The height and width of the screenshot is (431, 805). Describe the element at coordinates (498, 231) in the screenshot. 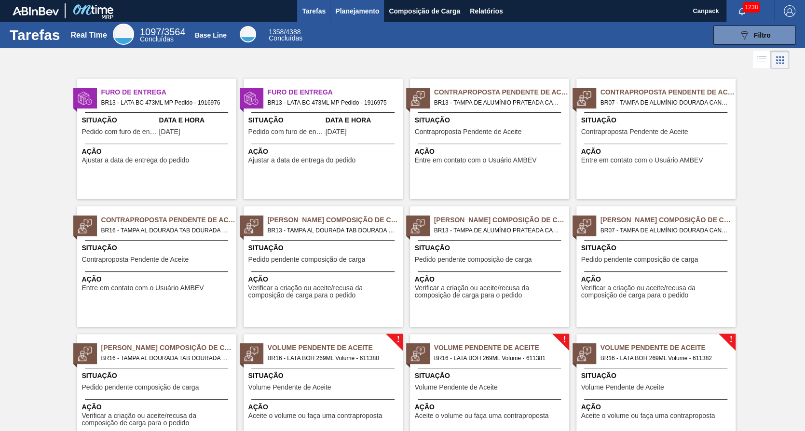

I see `span: BR13 - TAMPA DE ALUMÍNIO PRATEADA CANPACK CDL Pedido - 2011026` at that location.